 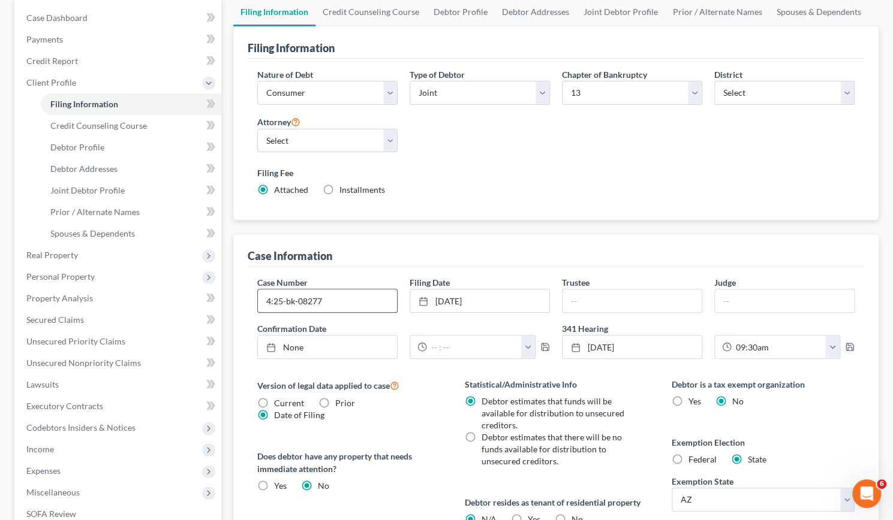 What do you see at coordinates (757, 459) in the screenshot?
I see `span: State` at bounding box center [757, 459].